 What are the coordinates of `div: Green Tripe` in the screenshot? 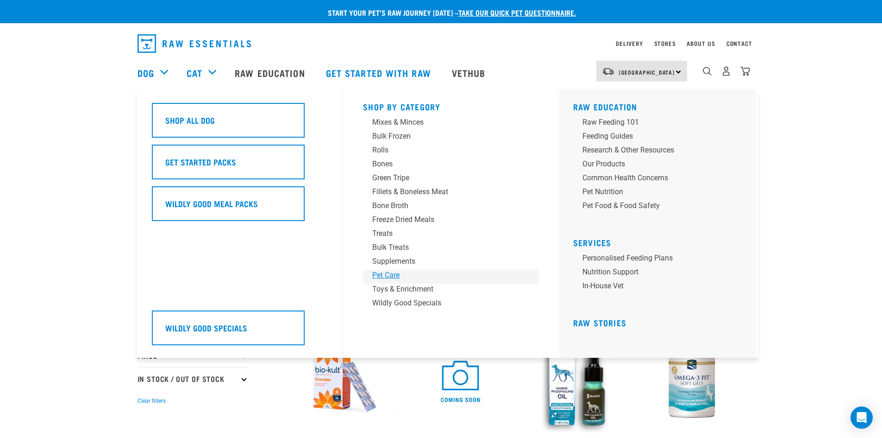 It's located at (444, 178).